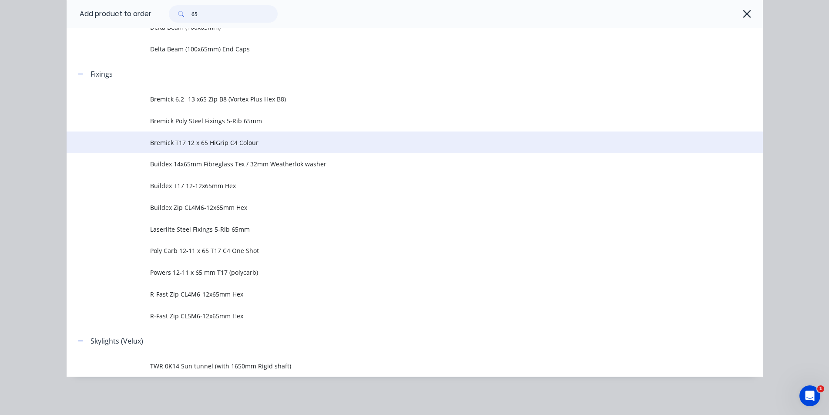  What do you see at coordinates (395, 294) in the screenshot?
I see `span: R-Fast Zip CL4M6-12x65mm Hex` at bounding box center [395, 294].